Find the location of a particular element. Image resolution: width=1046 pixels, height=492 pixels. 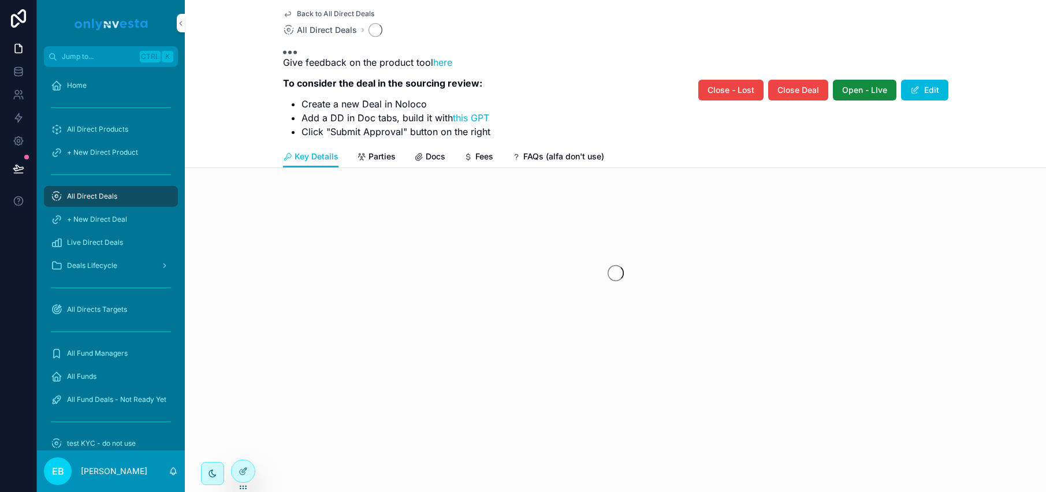

span: Jump to... is located at coordinates (98, 57).